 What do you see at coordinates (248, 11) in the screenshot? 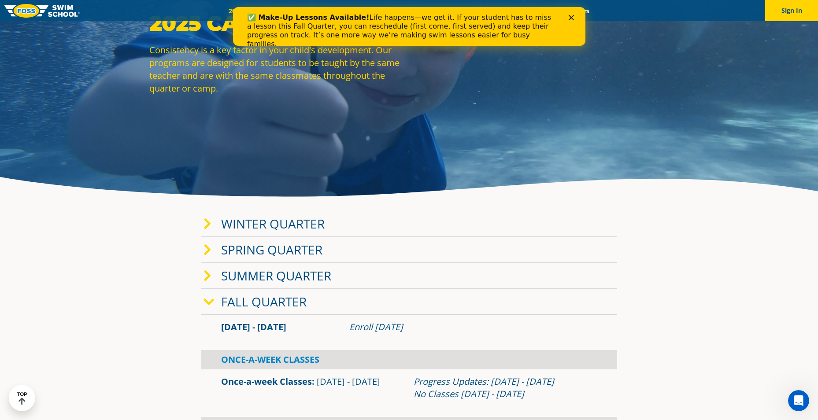
I see `a: 2025 Calendar` at bounding box center [248, 11].